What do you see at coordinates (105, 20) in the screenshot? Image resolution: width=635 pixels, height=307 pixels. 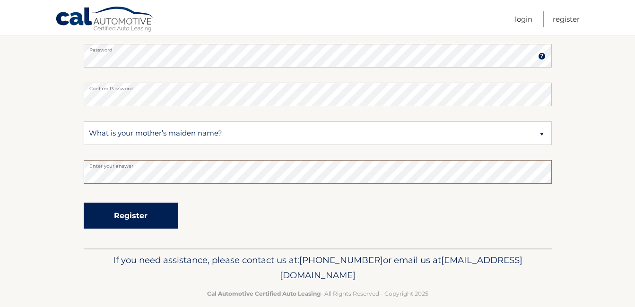 I see `a: Cal Automotive` at bounding box center [105, 20].